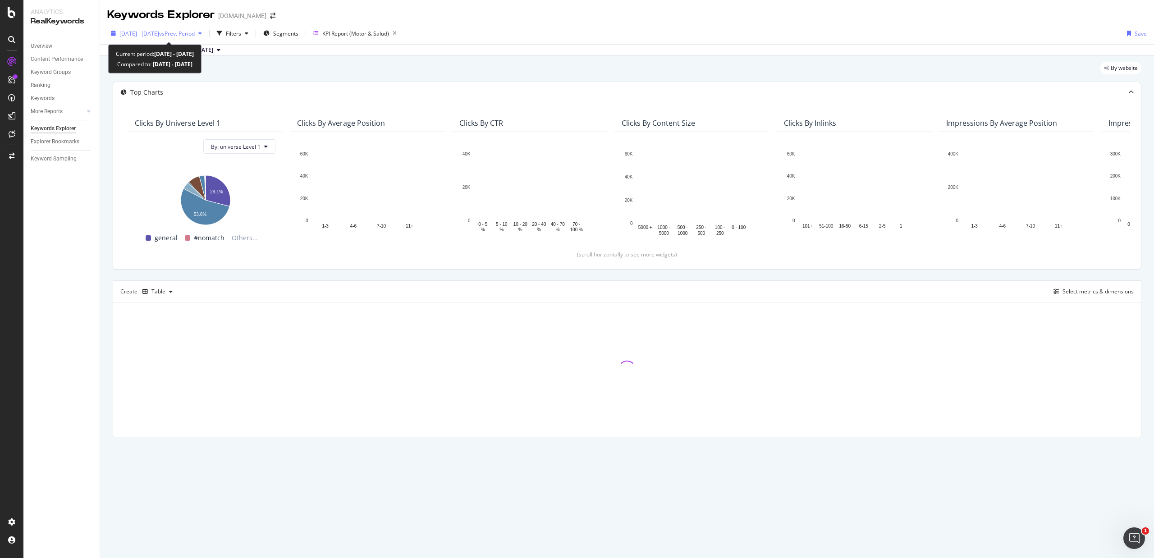 This screenshot has width=1154, height=558. What do you see at coordinates (61, 12) in the screenshot?
I see `div: Analytics` at bounding box center [61, 12].